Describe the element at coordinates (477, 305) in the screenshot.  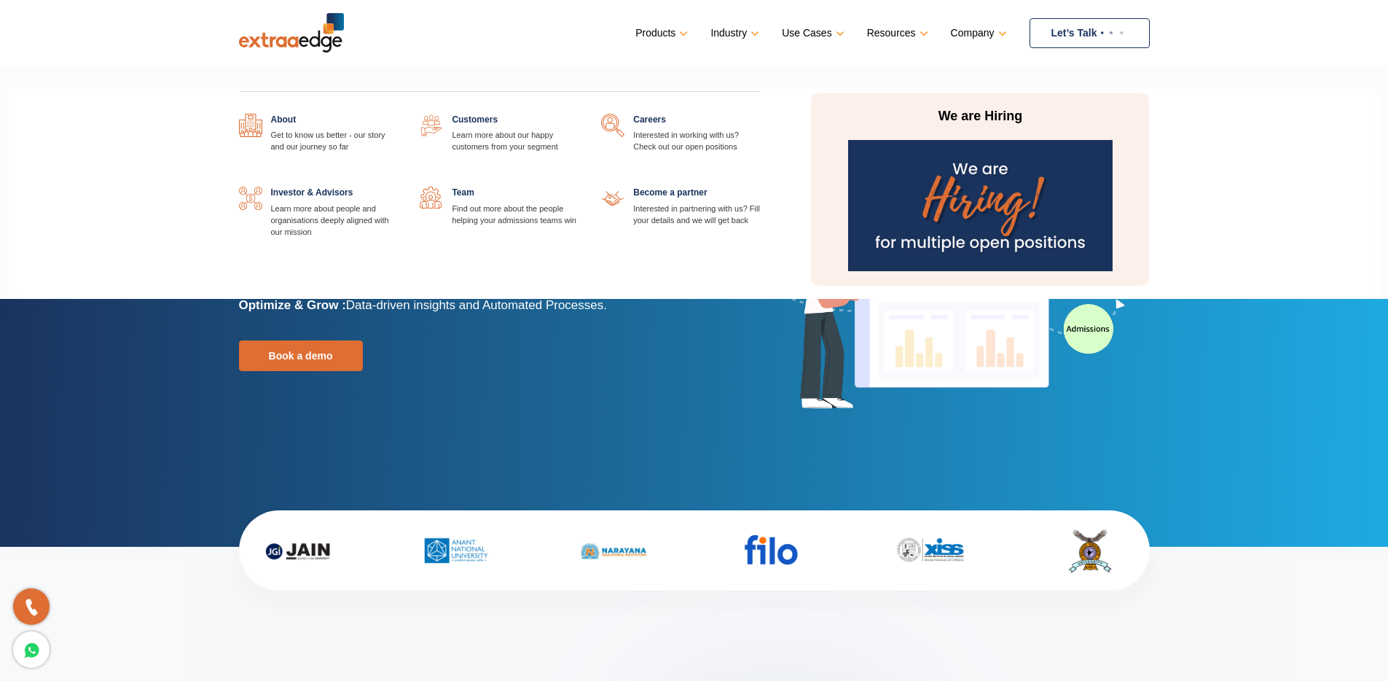
I see `span: Data-driven insights and Automated Processes.` at that location.